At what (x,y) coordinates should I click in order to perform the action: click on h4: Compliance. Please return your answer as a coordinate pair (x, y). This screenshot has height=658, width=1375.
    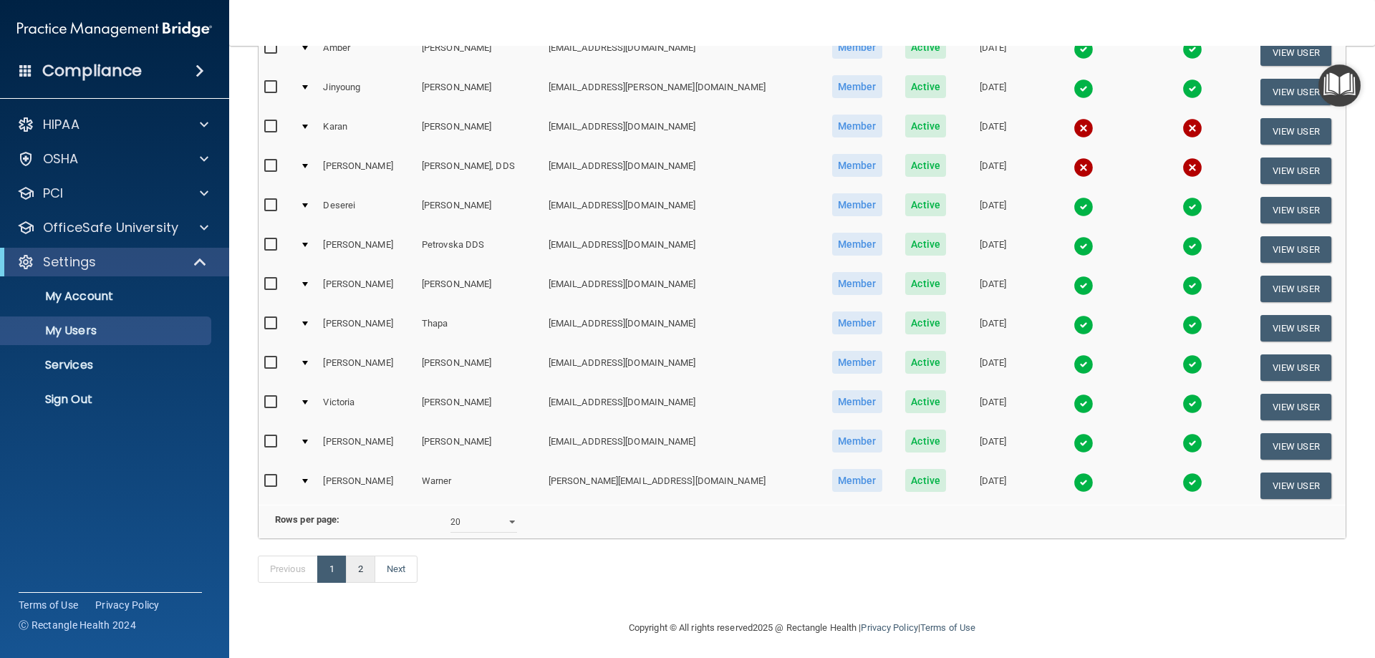
    Looking at the image, I should click on (92, 71).